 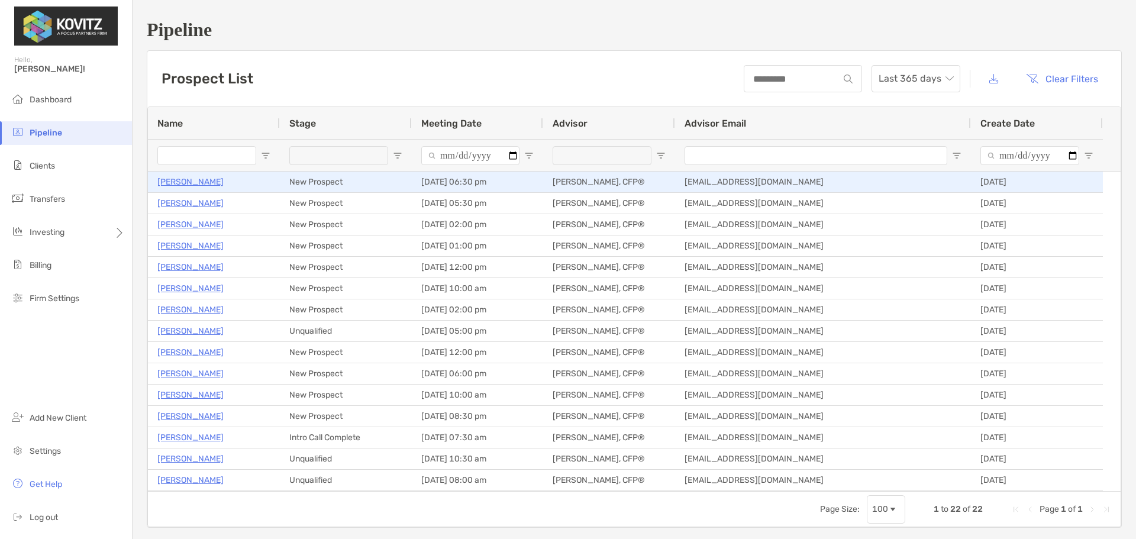 What do you see at coordinates (302, 123) in the screenshot?
I see `span: Stage` at bounding box center [302, 123].